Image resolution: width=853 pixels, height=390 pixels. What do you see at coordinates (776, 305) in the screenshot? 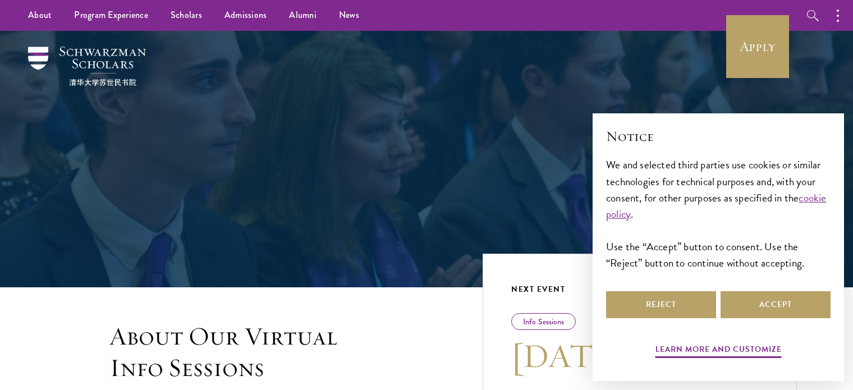
I see `button: Accept` at bounding box center [776, 305].